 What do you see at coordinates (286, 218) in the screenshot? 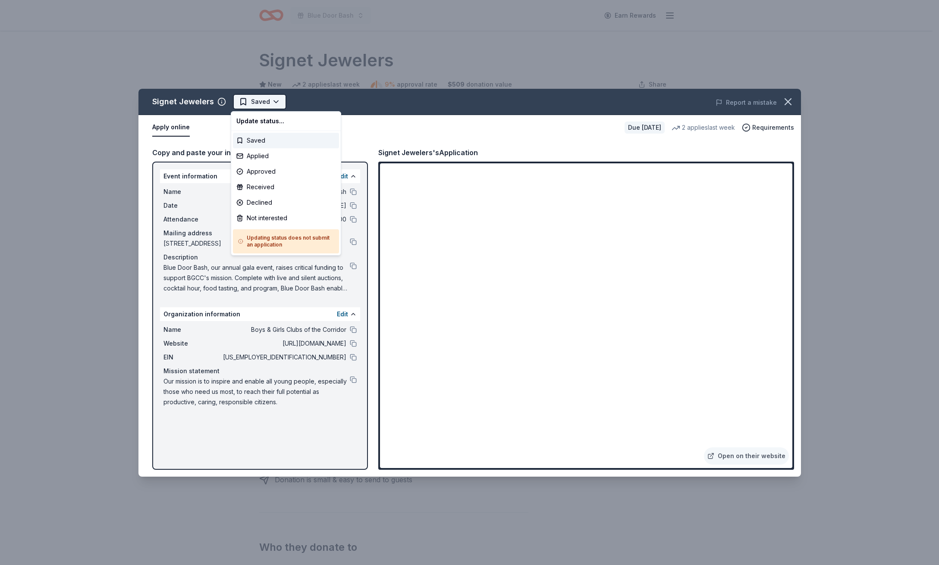
I see `div: Not interested` at bounding box center [286, 218].